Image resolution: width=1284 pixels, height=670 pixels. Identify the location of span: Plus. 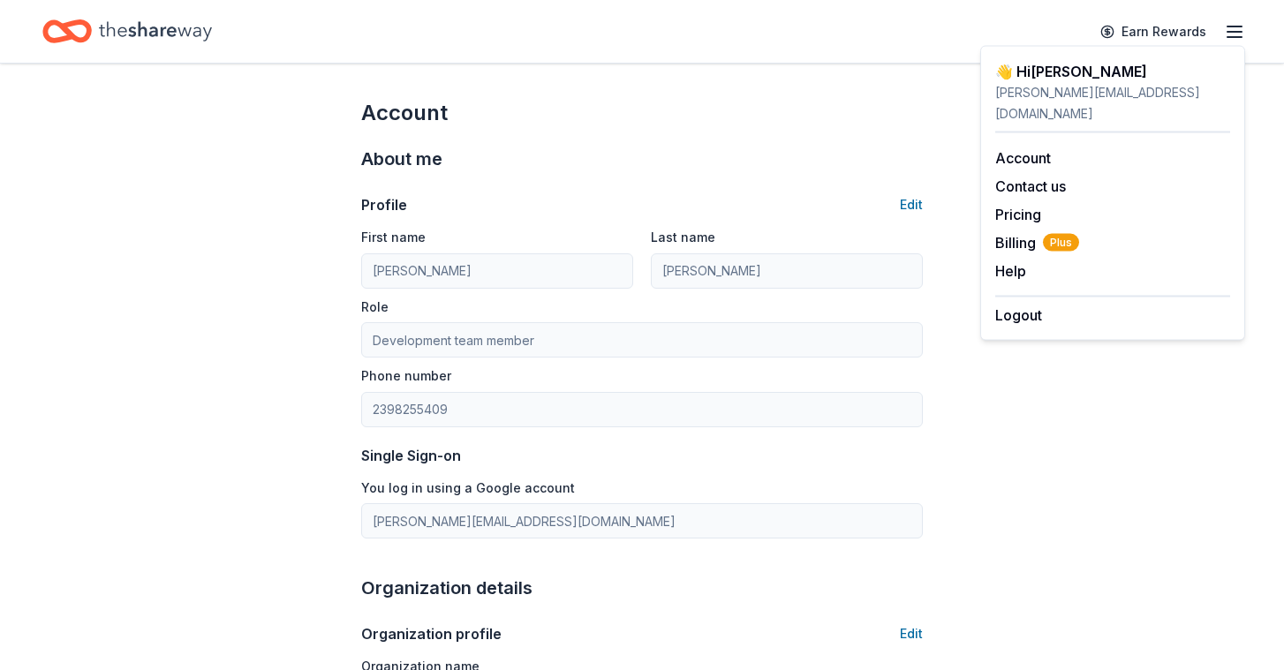
(1061, 243).